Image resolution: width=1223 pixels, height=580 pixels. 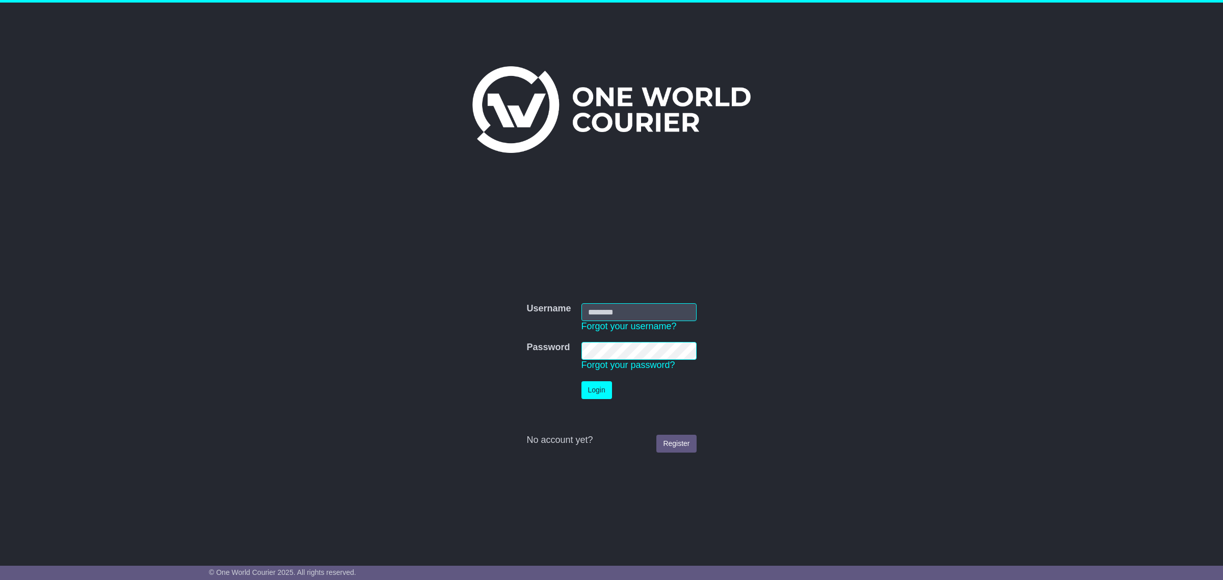 I want to click on label: Password, so click(x=548, y=348).